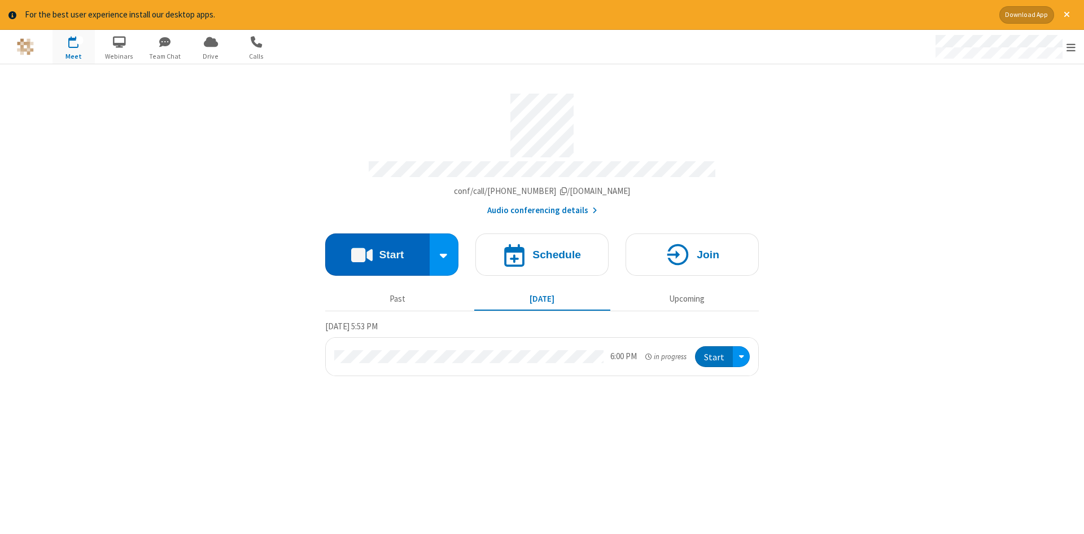 Image resolution: width=1084 pixels, height=534 pixels. Describe the element at coordinates (708, 255) in the screenshot. I see `h4: Join` at that location.